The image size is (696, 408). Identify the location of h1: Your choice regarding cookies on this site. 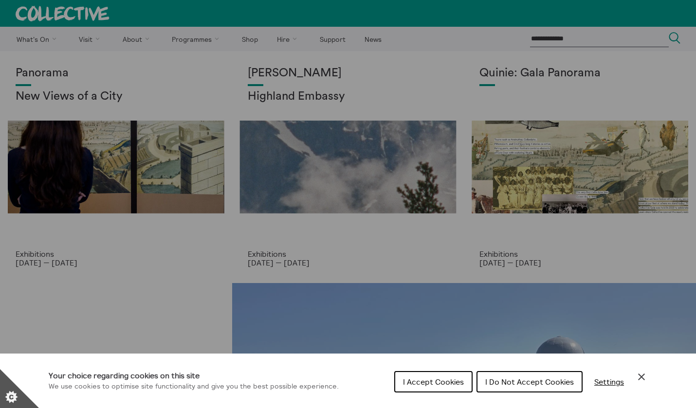
(194, 376).